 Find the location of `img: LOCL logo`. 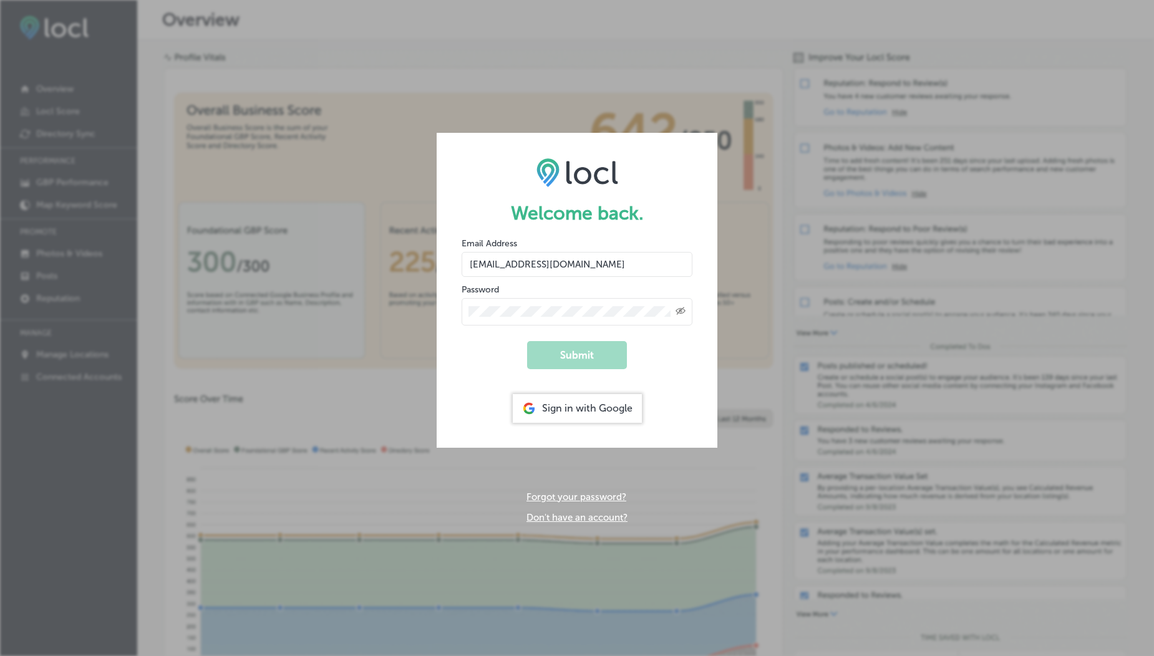

img: LOCL logo is located at coordinates (577, 172).